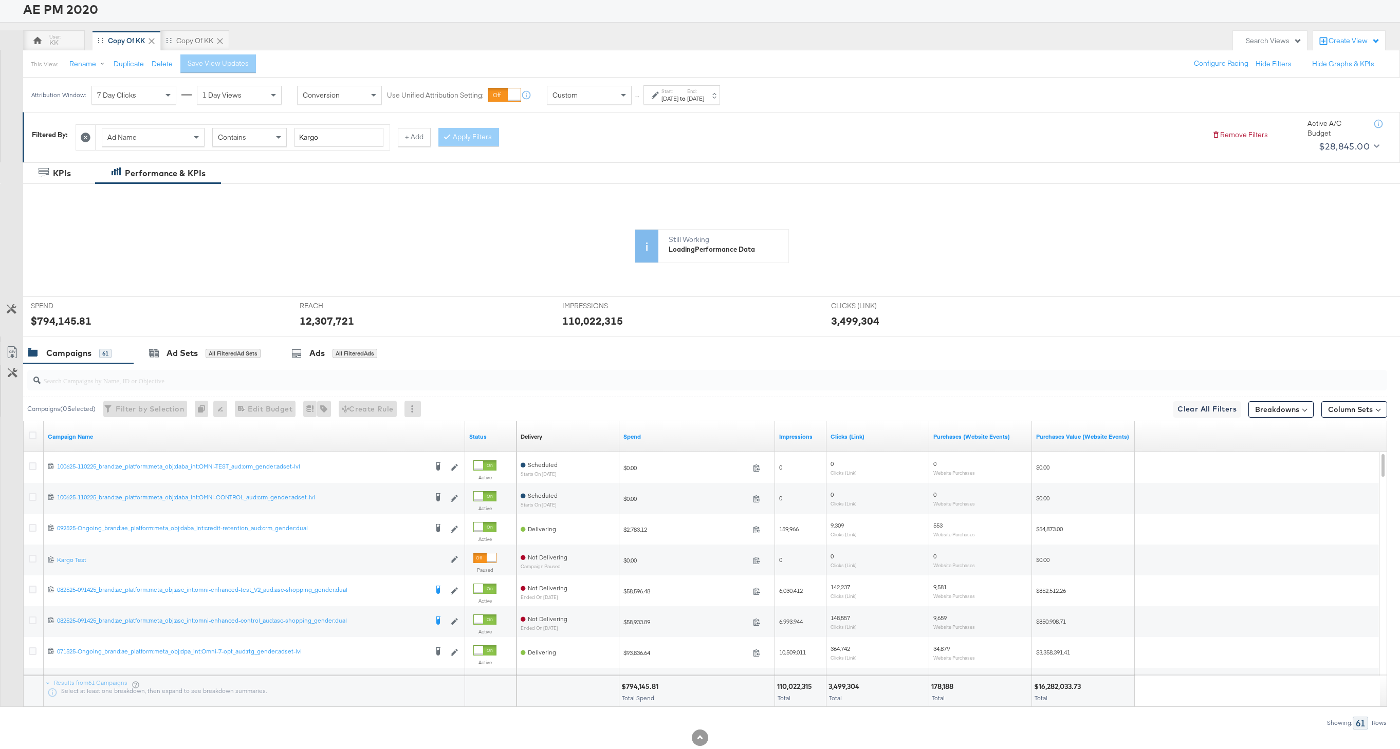  I want to click on button: Column Sets, so click(1354, 410).